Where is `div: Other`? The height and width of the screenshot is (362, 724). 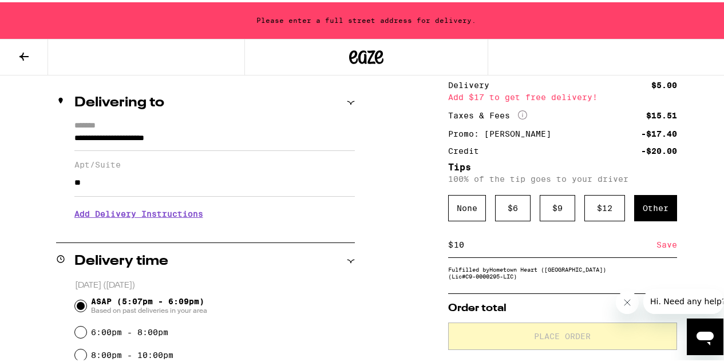
div: Other is located at coordinates (655, 206).